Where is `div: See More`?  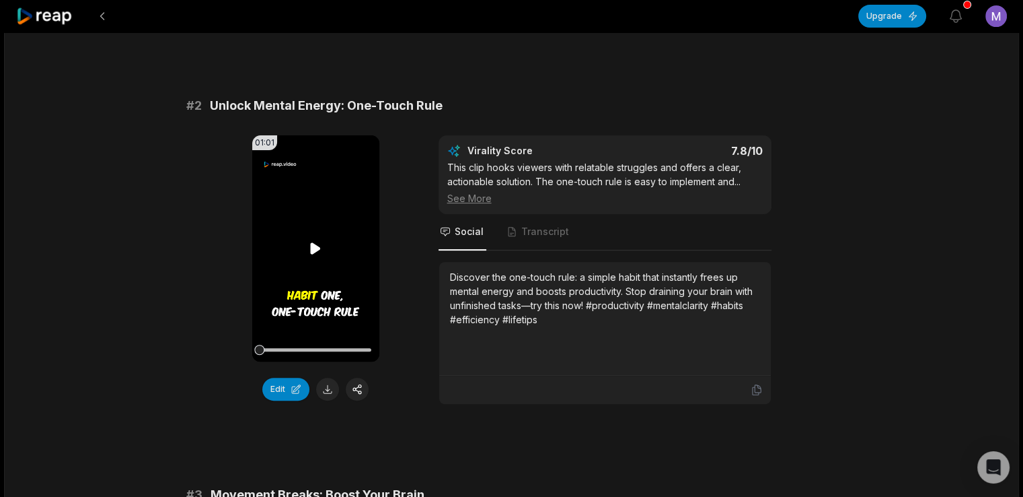 div: See More is located at coordinates (605, 198).